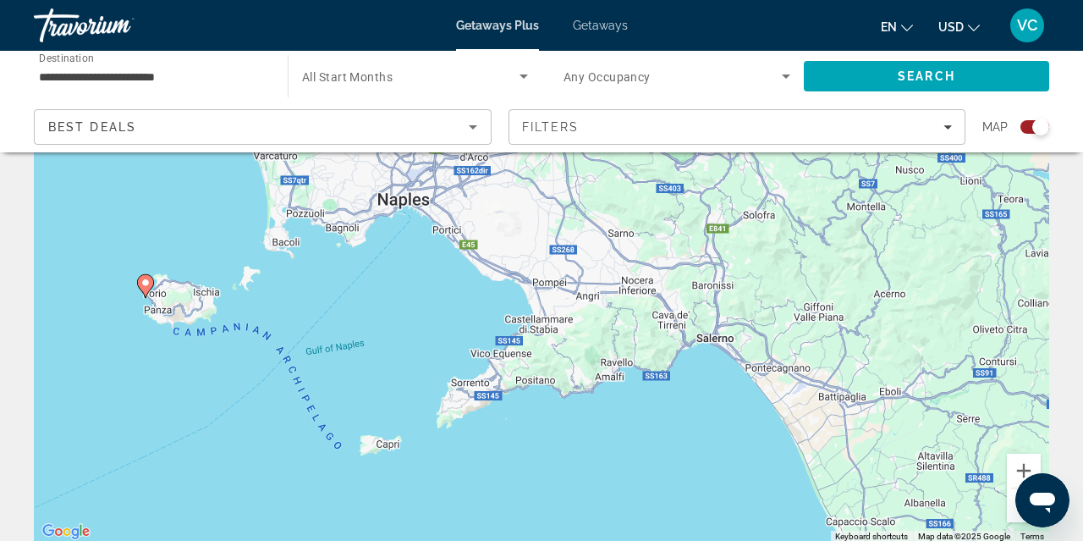 This screenshot has width=1083, height=541. Describe the element at coordinates (1027, 25) in the screenshot. I see `button: User Menu` at that location.